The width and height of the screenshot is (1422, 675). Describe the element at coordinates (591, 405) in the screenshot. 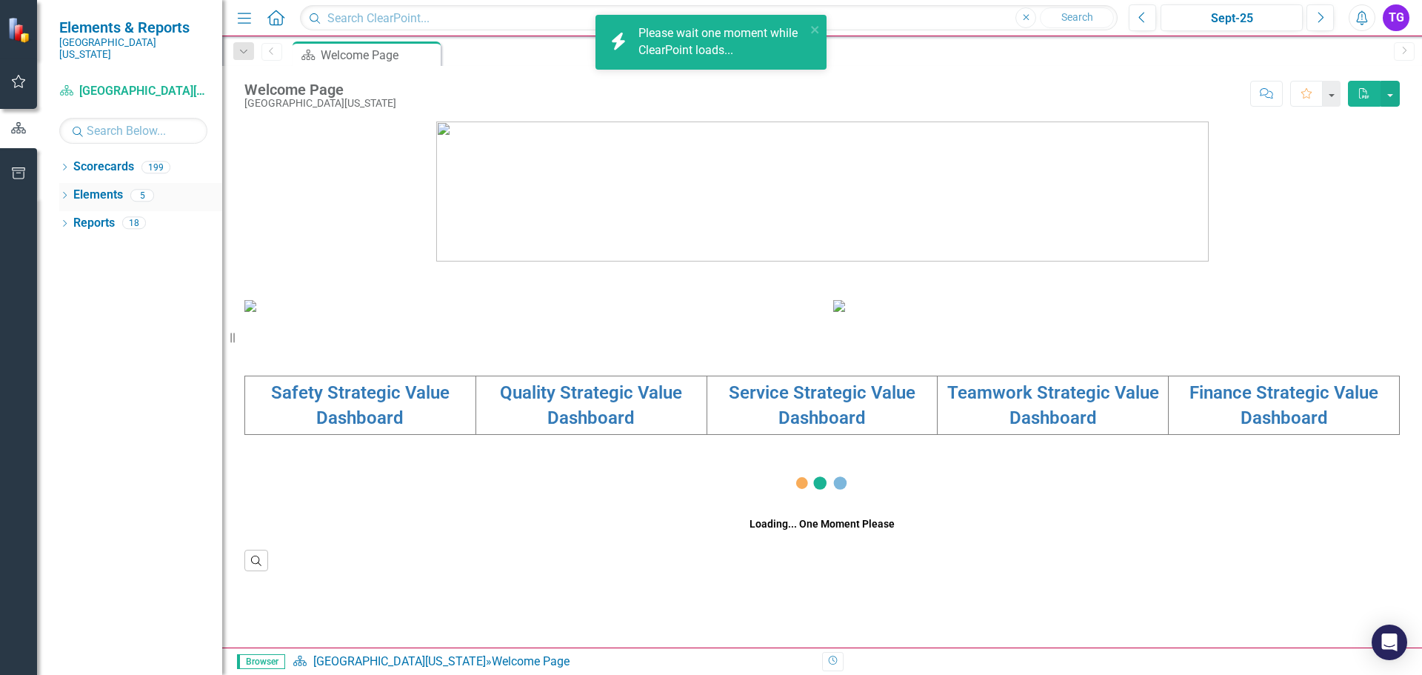

I see `a: Quality Strategic Value Dashboard` at that location.